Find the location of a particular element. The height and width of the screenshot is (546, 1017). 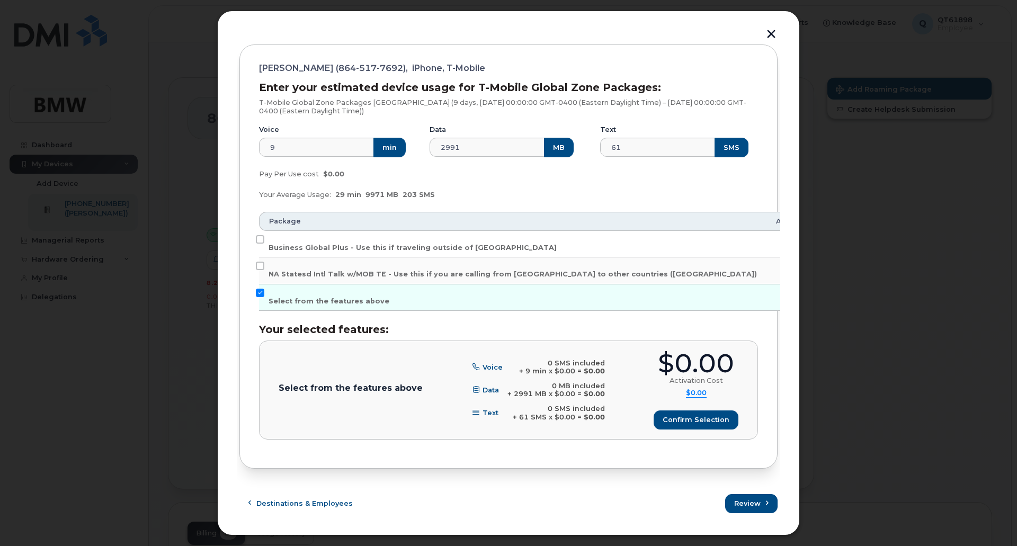

span: 29 min is located at coordinates (348, 194).